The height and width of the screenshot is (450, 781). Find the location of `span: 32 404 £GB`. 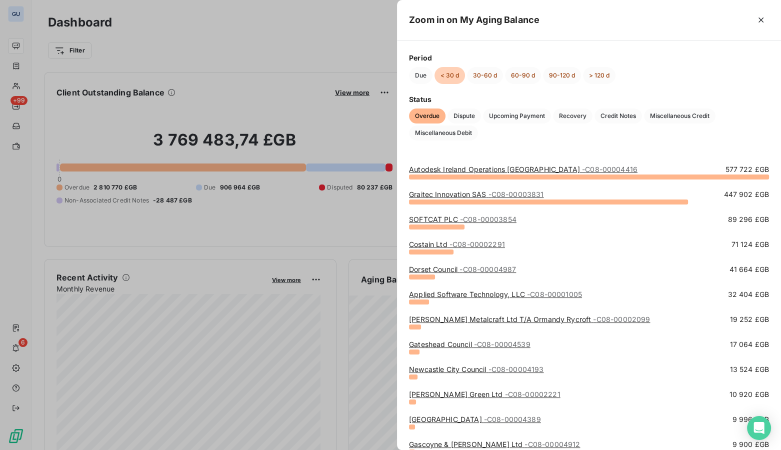

span: 32 404 £GB is located at coordinates (749, 295).